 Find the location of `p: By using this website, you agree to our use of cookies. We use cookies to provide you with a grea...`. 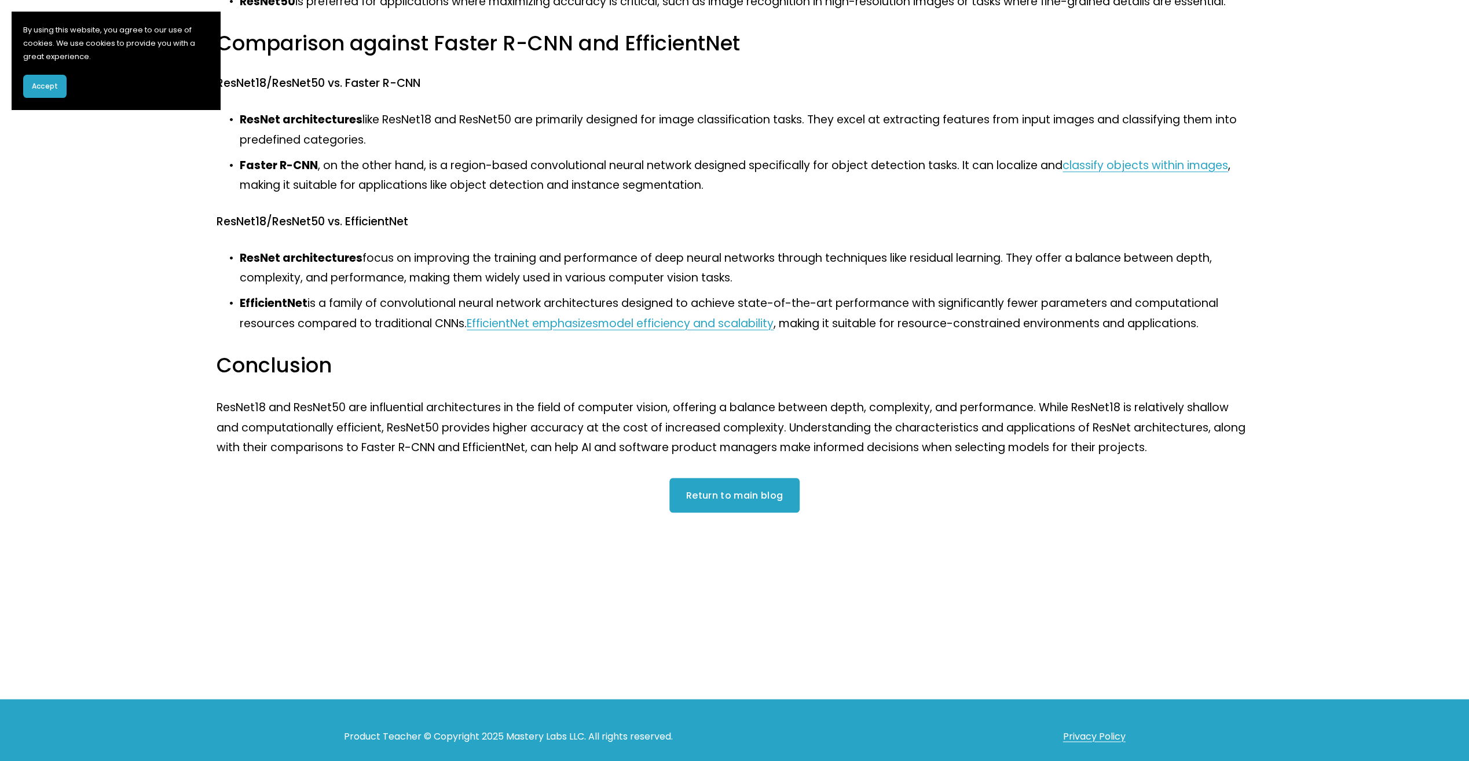

p: By using this website, you agree to our use of cookies. We use cookies to provide you with a grea... is located at coordinates (116, 43).